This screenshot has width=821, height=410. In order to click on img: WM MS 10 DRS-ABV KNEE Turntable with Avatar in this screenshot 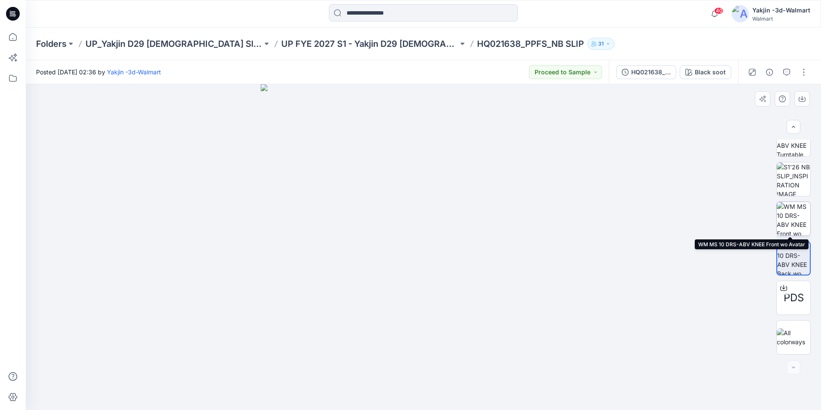, I will do `click(794, 140)`.